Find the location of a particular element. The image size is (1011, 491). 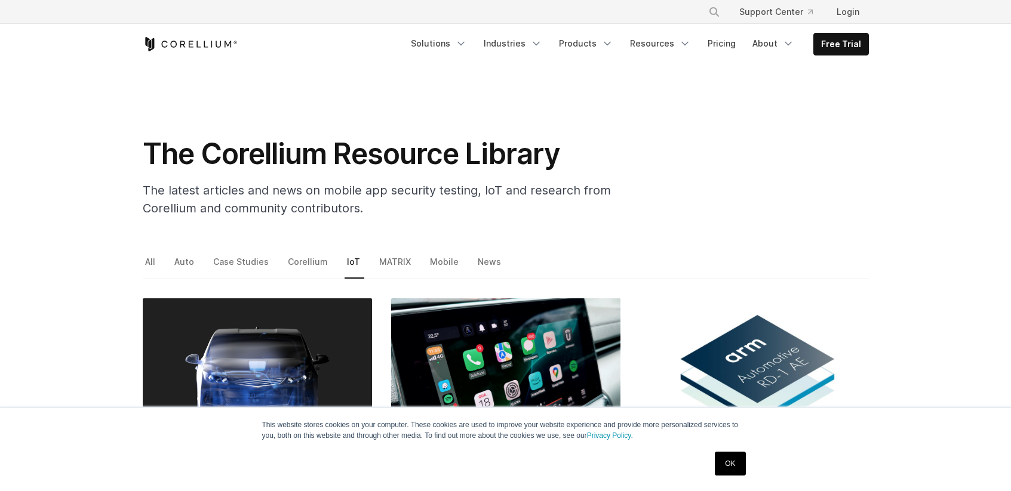

p: This website stores cookies on your computer. These cookies are used to improve your website expe... is located at coordinates (506, 430).